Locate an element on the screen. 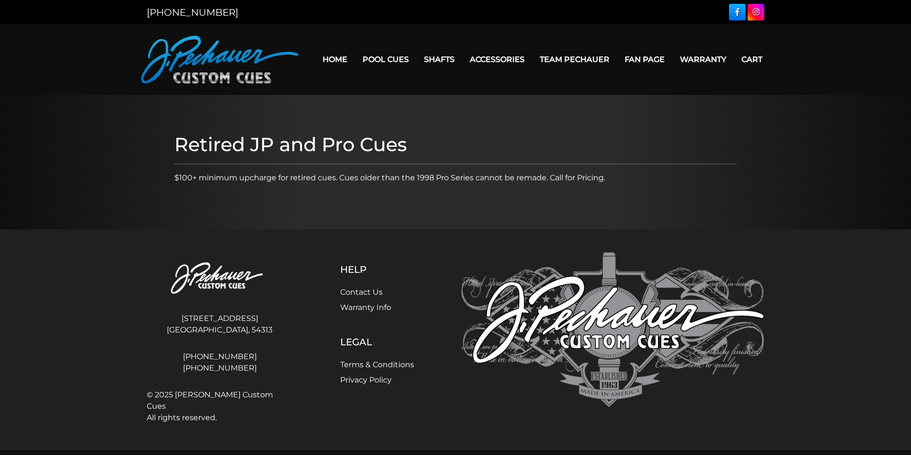 Image resolution: width=911 pixels, height=455 pixels. a: Home is located at coordinates (335, 59).